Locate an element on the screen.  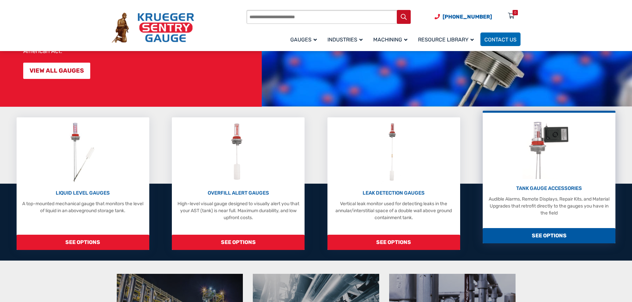
img: Krueger Sentry Gauge is located at coordinates (153, 28).